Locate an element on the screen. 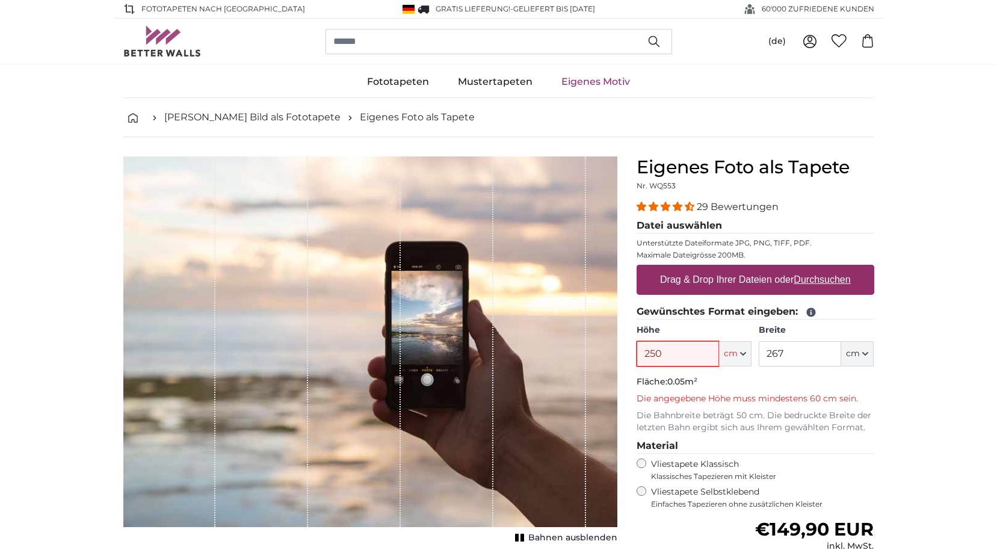 Image resolution: width=997 pixels, height=556 pixels. a: Eigenes Foto als Tapete is located at coordinates (417, 117).